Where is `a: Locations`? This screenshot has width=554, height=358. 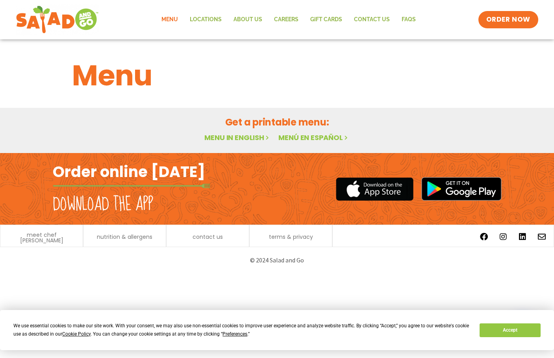 a: Locations is located at coordinates (205, 20).